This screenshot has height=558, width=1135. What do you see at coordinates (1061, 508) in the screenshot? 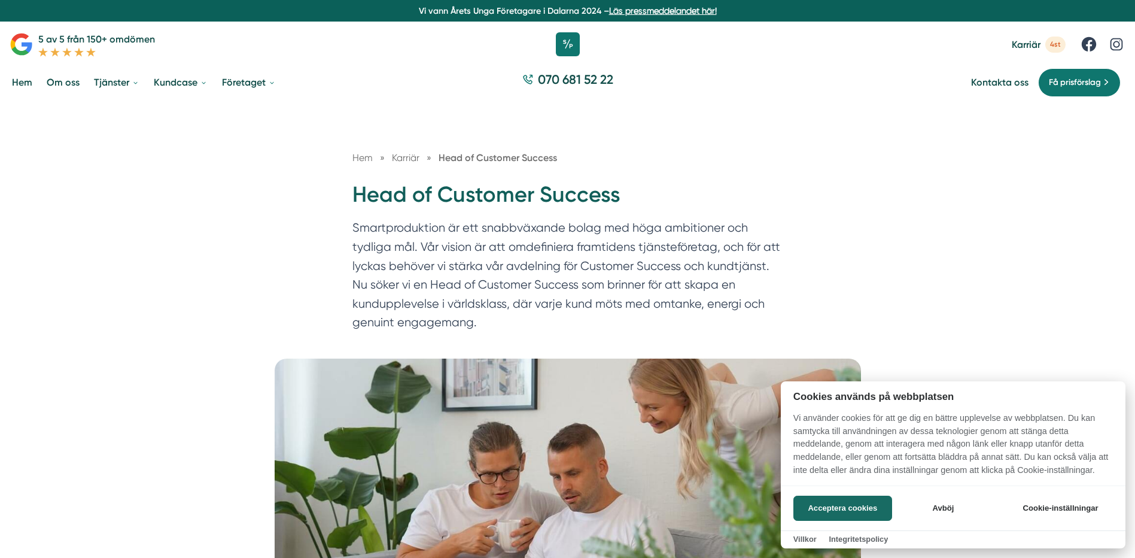
I see `button: Cookie-inställningar` at bounding box center [1061, 508].